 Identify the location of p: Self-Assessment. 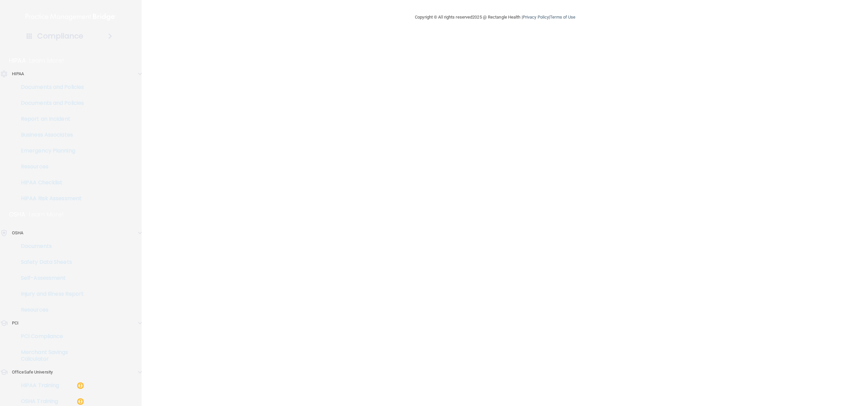
(49, 278).